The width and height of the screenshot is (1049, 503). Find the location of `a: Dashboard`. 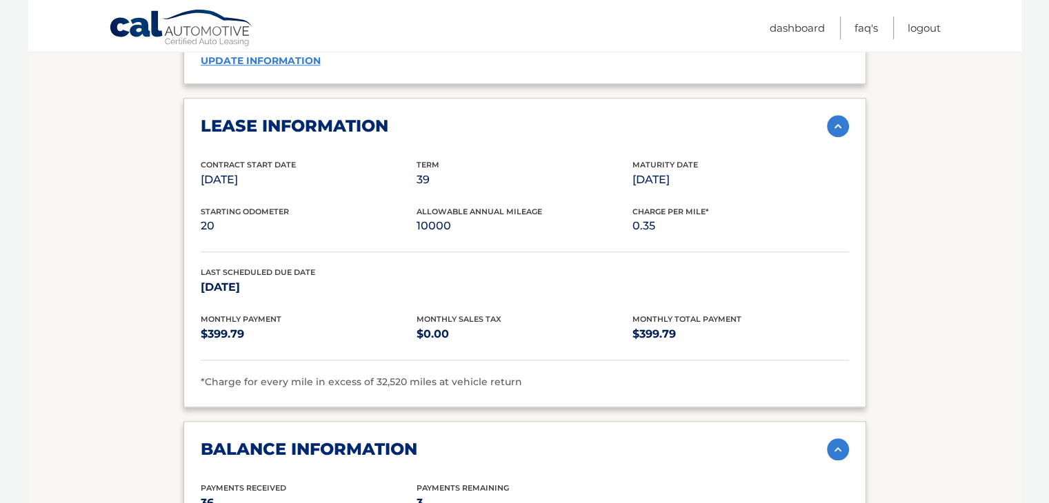

a: Dashboard is located at coordinates (797, 28).